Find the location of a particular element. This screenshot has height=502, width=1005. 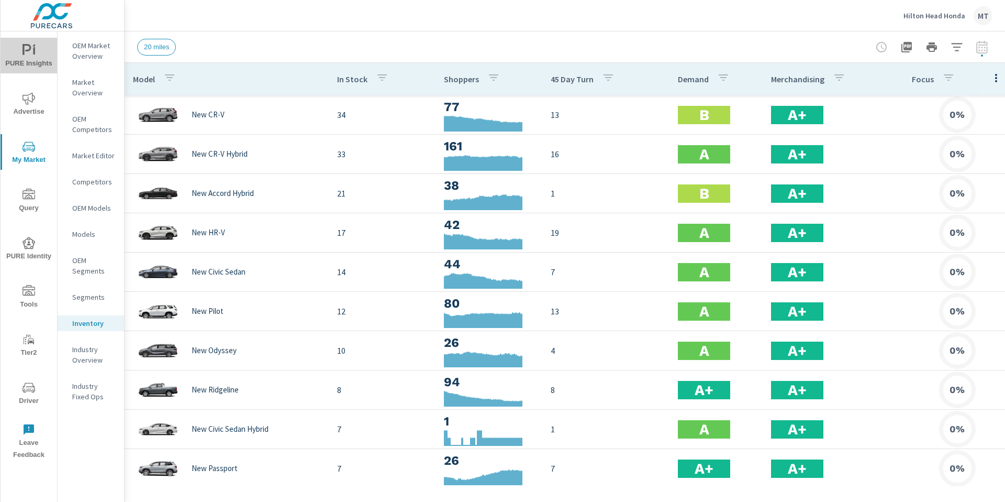

h3: 44 is located at coordinates (489, 264).